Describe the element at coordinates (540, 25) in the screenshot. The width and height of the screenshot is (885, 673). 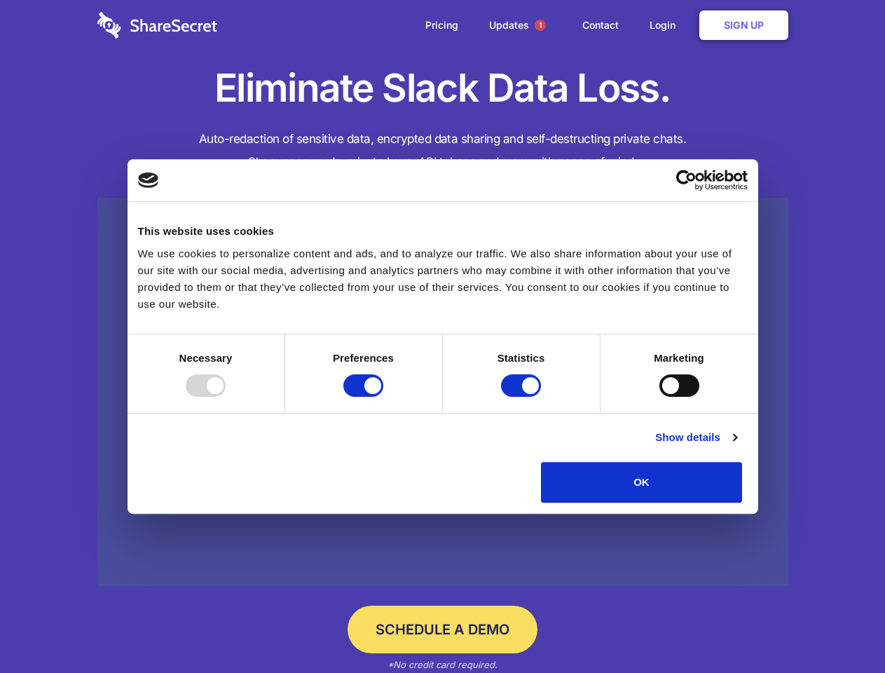
I see `span: 1` at that location.